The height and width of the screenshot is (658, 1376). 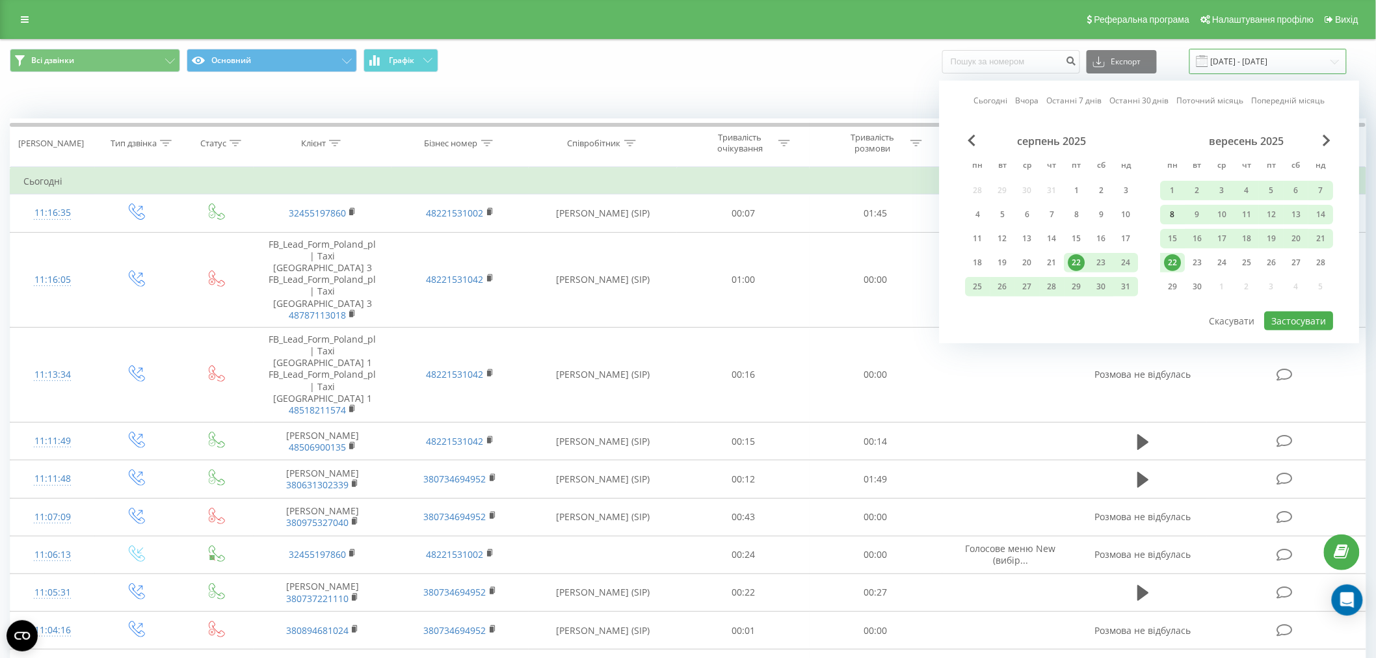 I want to click on div: пн 25 серп 2025 р., so click(x=978, y=287).